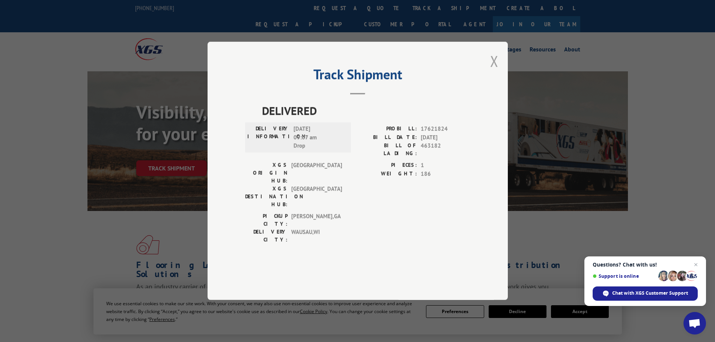  Describe the element at coordinates (387, 137) in the screenshot. I see `label: BILL DATE:` at that location.